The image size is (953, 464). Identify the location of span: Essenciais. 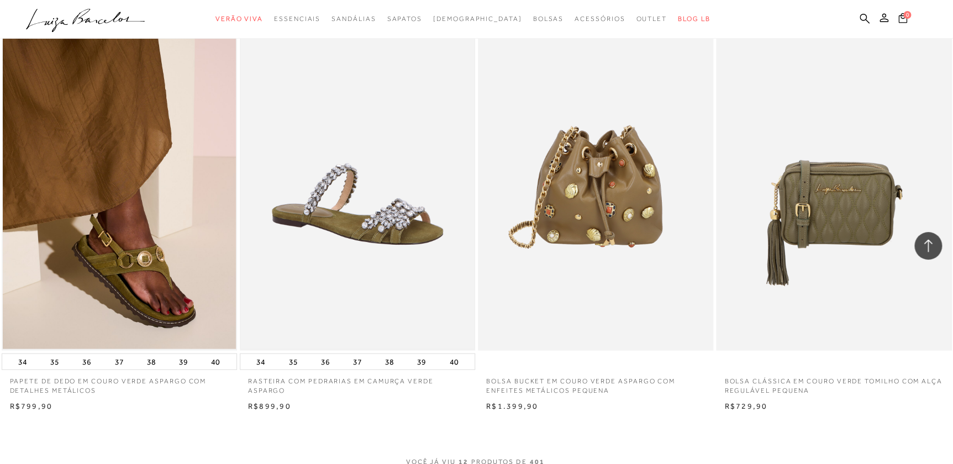
(297, 19).